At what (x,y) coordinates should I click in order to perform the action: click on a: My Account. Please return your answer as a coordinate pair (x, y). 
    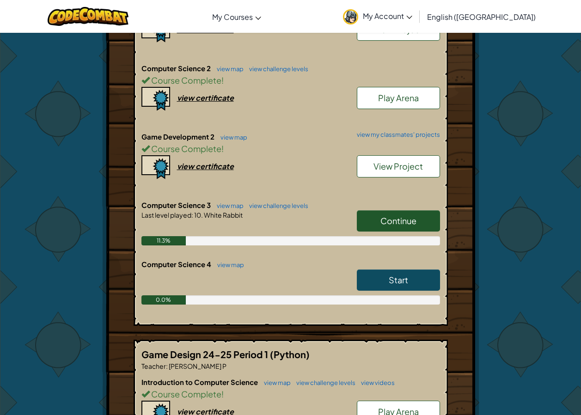
    Looking at the image, I should click on (378, 16).